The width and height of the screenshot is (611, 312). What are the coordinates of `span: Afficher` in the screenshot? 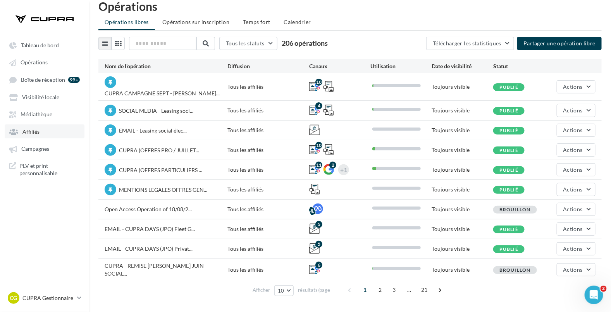 It's located at (261, 290).